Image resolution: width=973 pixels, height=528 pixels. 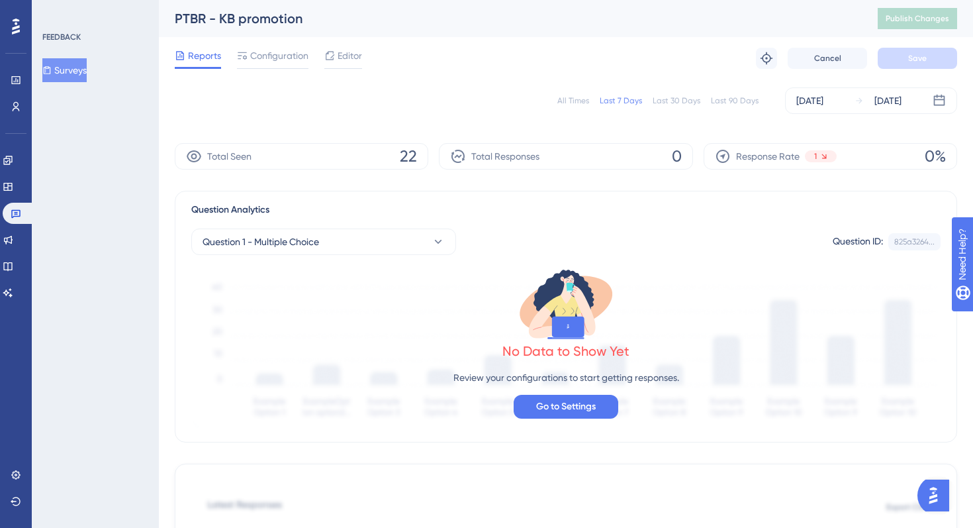 I want to click on div: Question ID:, so click(x=858, y=242).